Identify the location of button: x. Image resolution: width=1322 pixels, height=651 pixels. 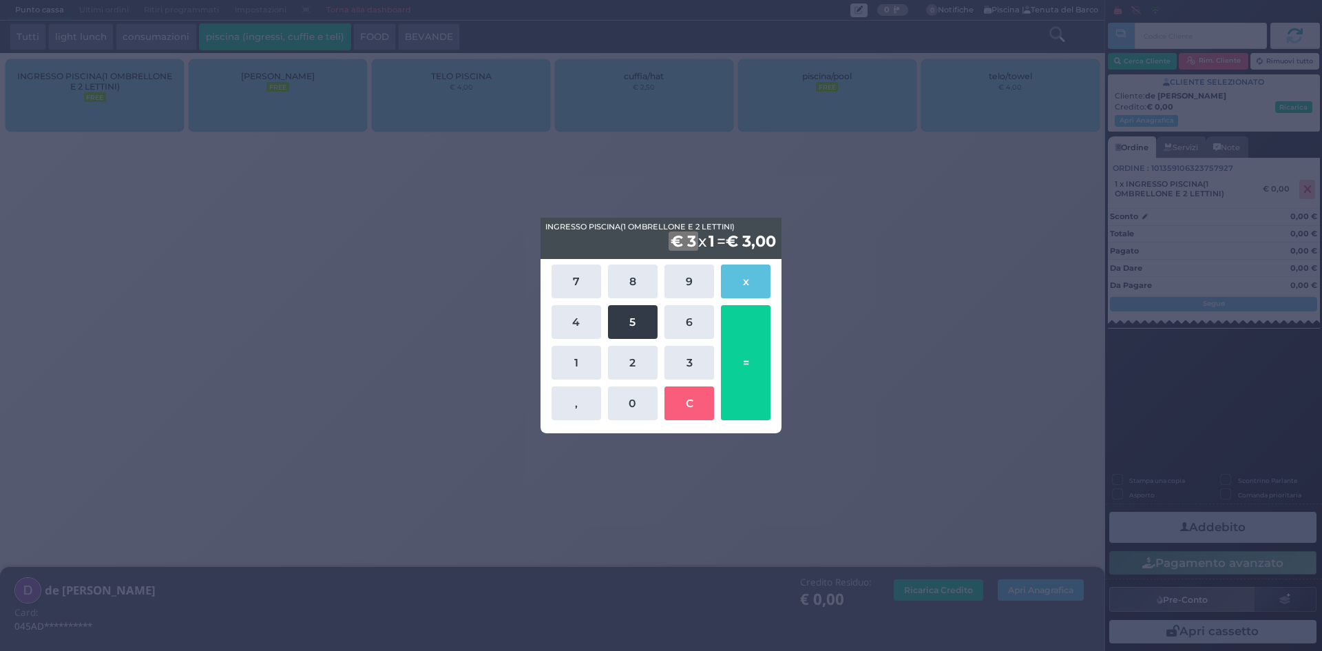
(746, 281).